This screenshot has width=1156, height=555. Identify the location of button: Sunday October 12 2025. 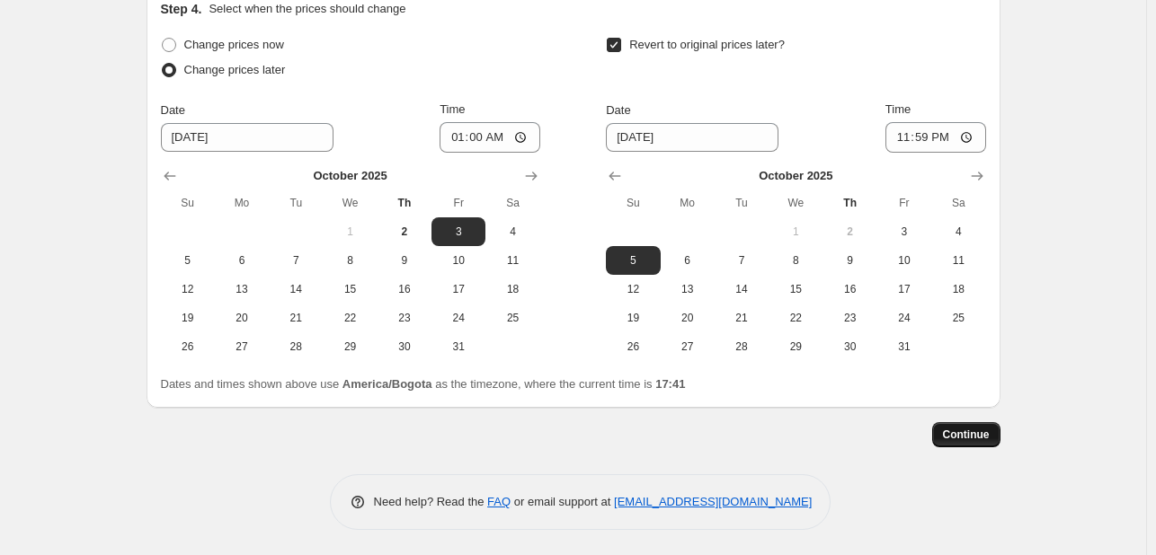
(633, 289).